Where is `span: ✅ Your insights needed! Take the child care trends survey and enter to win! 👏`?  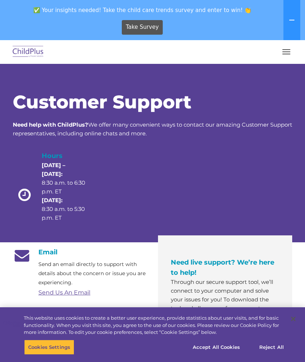
span: ✅ Your insights needed! Take the child care trends survey and enter to win! 👏 is located at coordinates (142, 10).